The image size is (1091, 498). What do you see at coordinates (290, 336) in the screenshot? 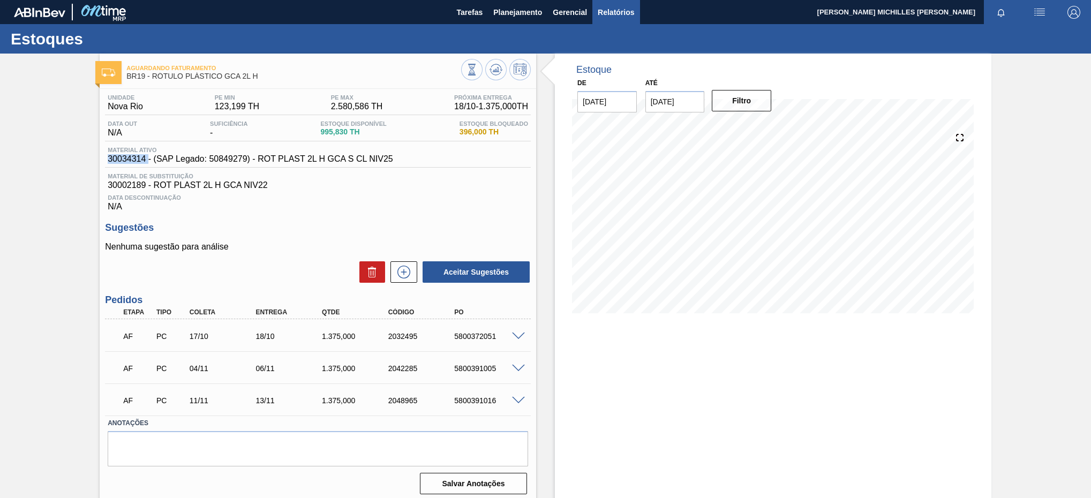
I see `div: 18/10/2025` at bounding box center [290, 336].